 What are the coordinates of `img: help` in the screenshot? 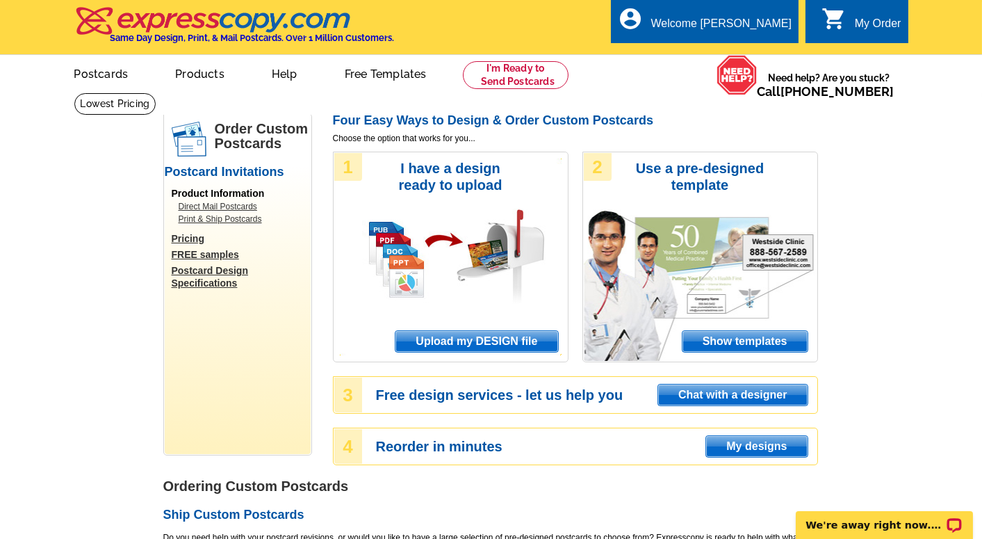 It's located at (737, 75).